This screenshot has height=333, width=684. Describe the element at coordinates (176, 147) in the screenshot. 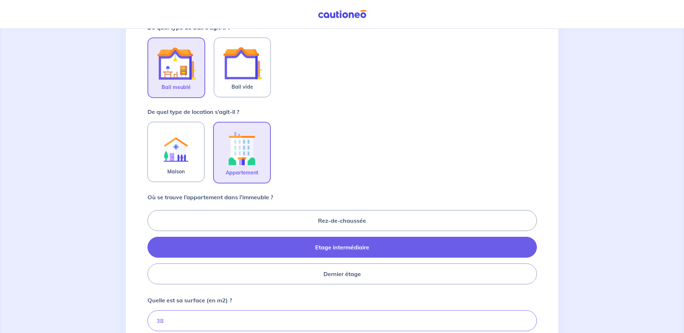

I see `img: illu_rent.svg` at that location.